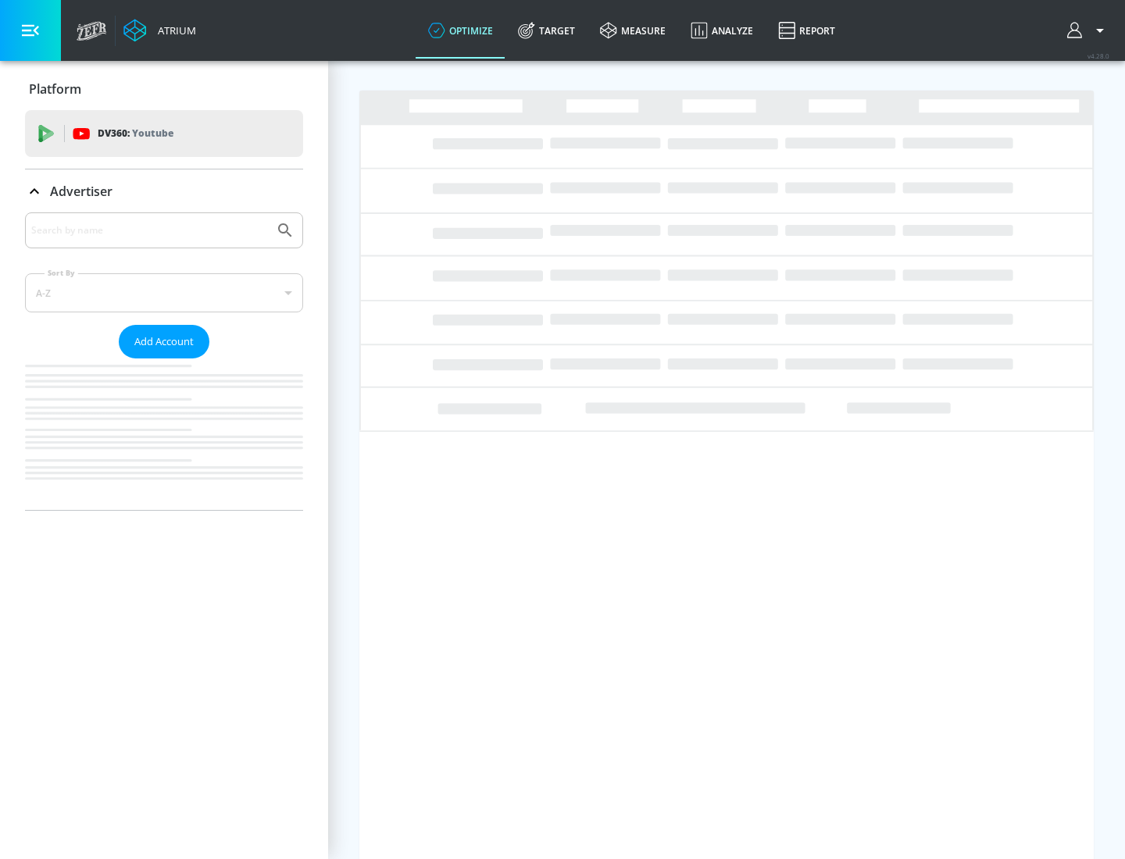 The image size is (1125, 859). I want to click on a: Atrium, so click(159, 30).